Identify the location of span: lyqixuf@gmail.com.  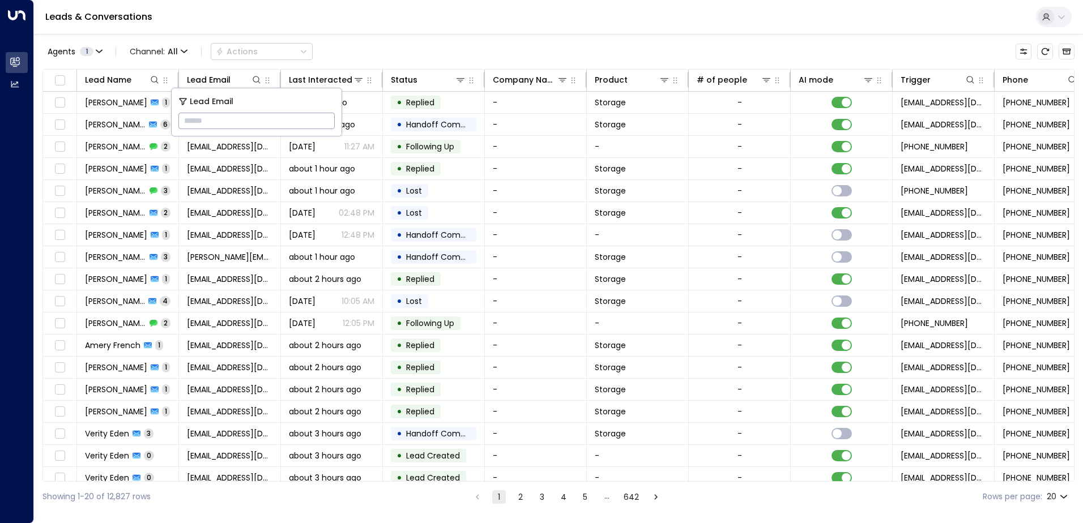
(229, 412).